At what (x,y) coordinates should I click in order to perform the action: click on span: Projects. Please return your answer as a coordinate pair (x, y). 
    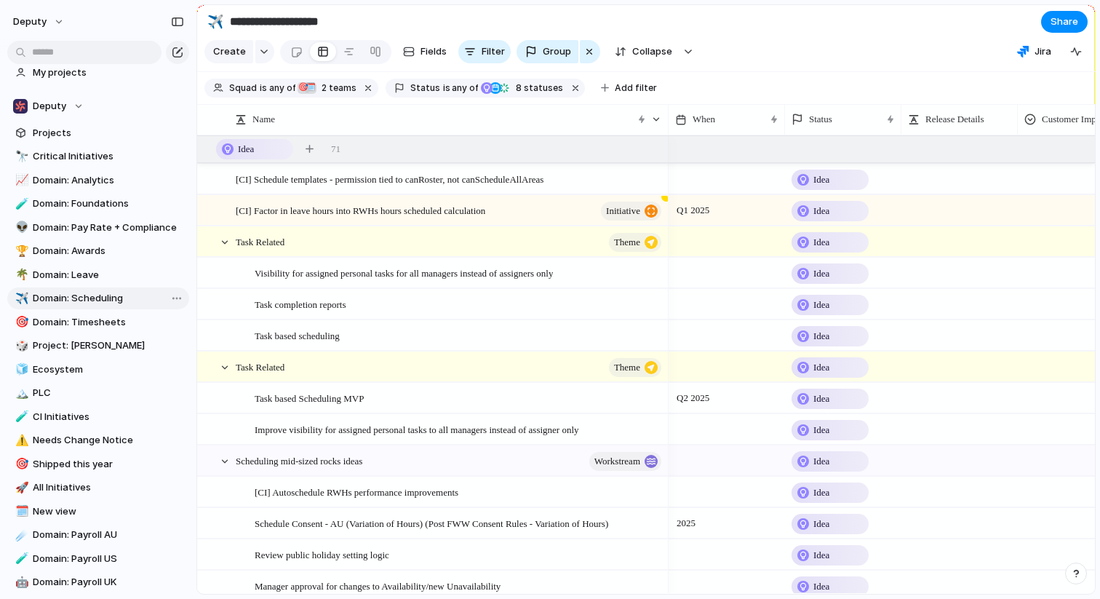
    Looking at the image, I should click on (108, 133).